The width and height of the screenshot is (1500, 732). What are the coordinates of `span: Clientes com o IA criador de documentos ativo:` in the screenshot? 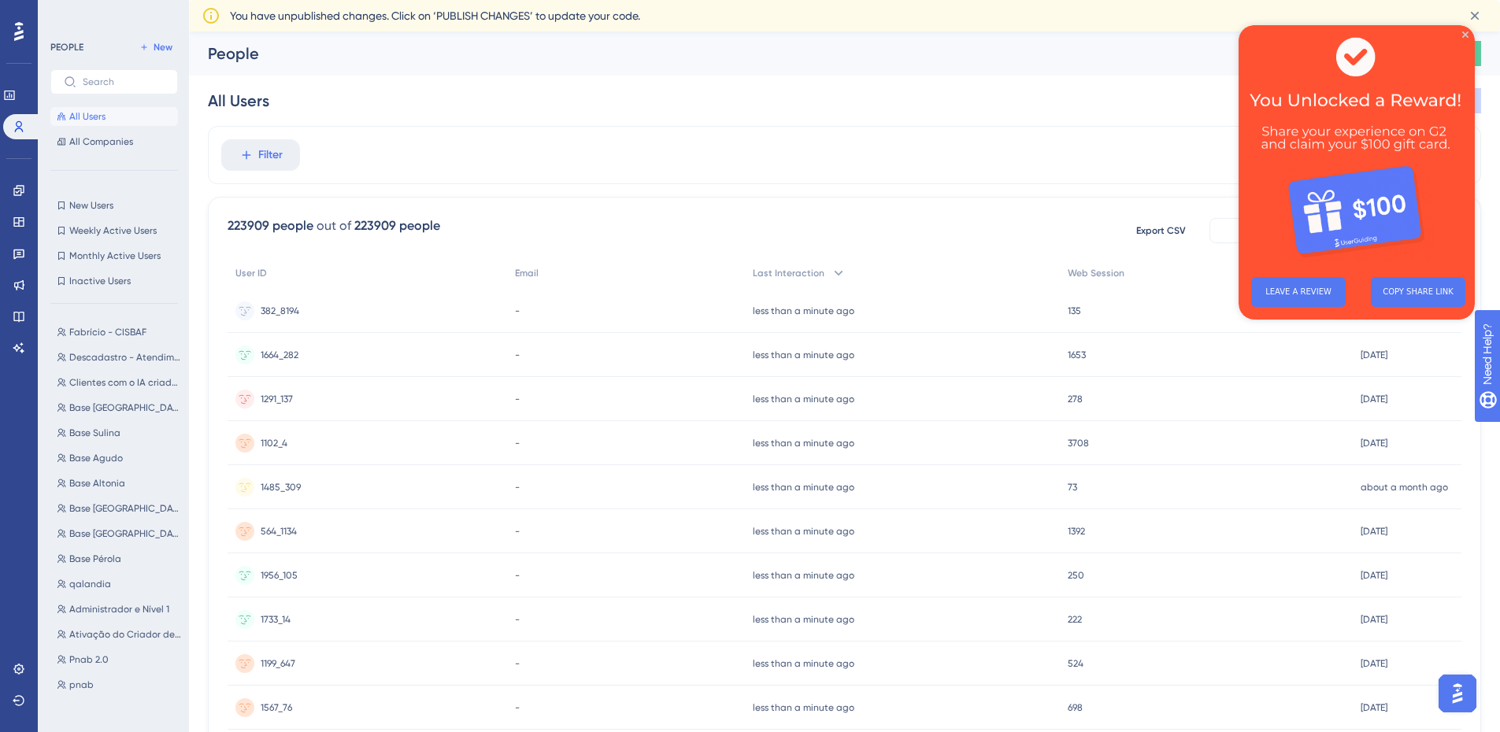 It's located at (125, 383).